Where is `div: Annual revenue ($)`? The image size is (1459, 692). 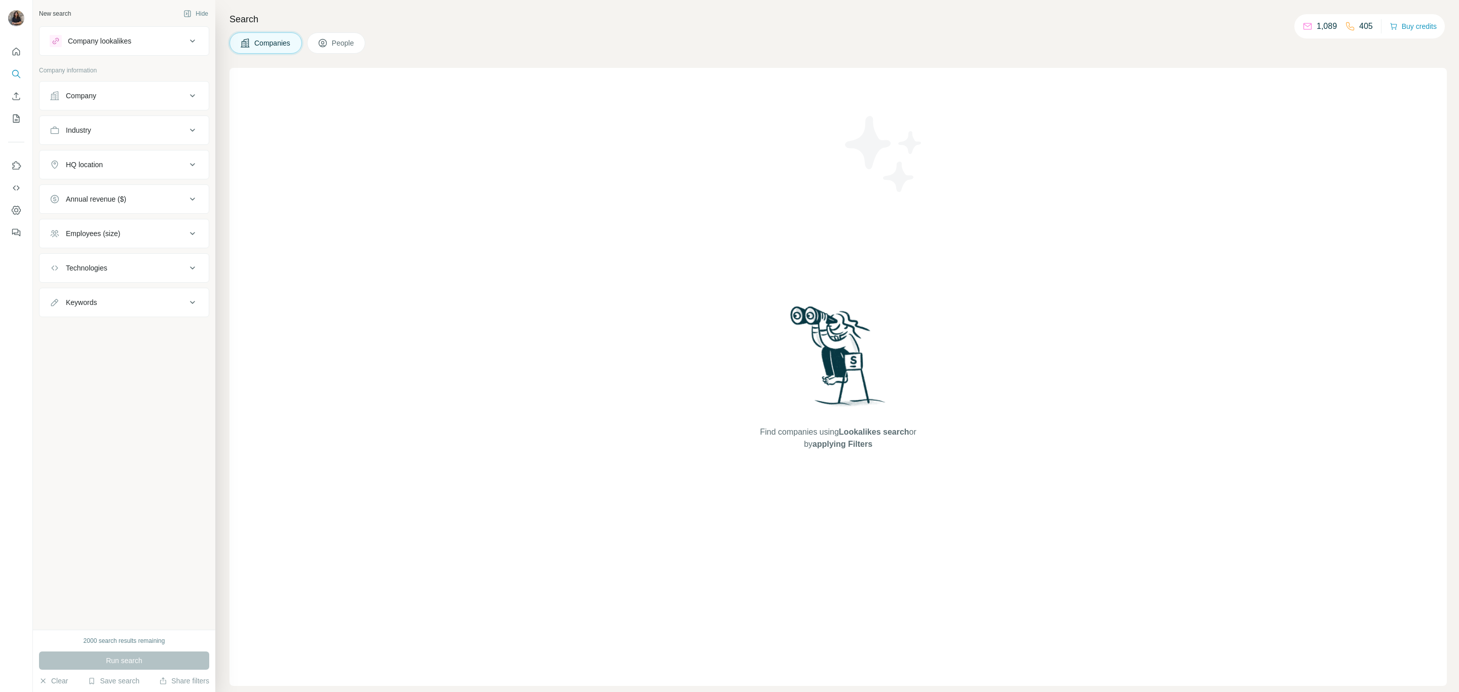 div: Annual revenue ($) is located at coordinates (96, 199).